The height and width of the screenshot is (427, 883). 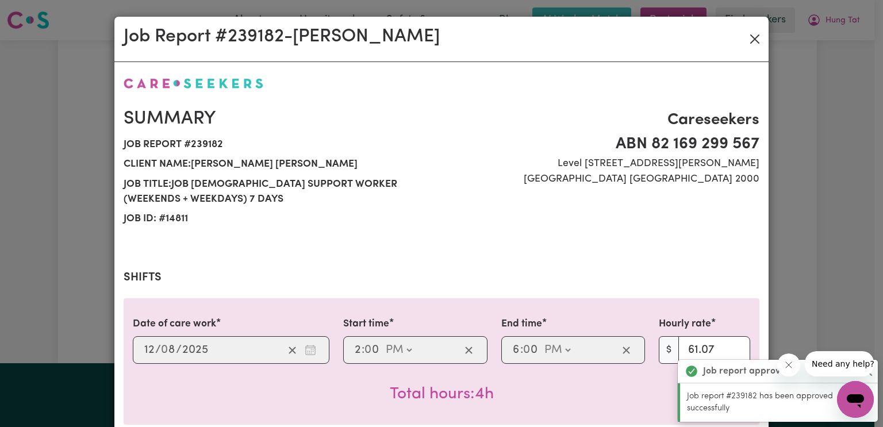 What do you see at coordinates (441, 394) in the screenshot?
I see `span: Total hours worked: 4 hours` at bounding box center [441, 394].